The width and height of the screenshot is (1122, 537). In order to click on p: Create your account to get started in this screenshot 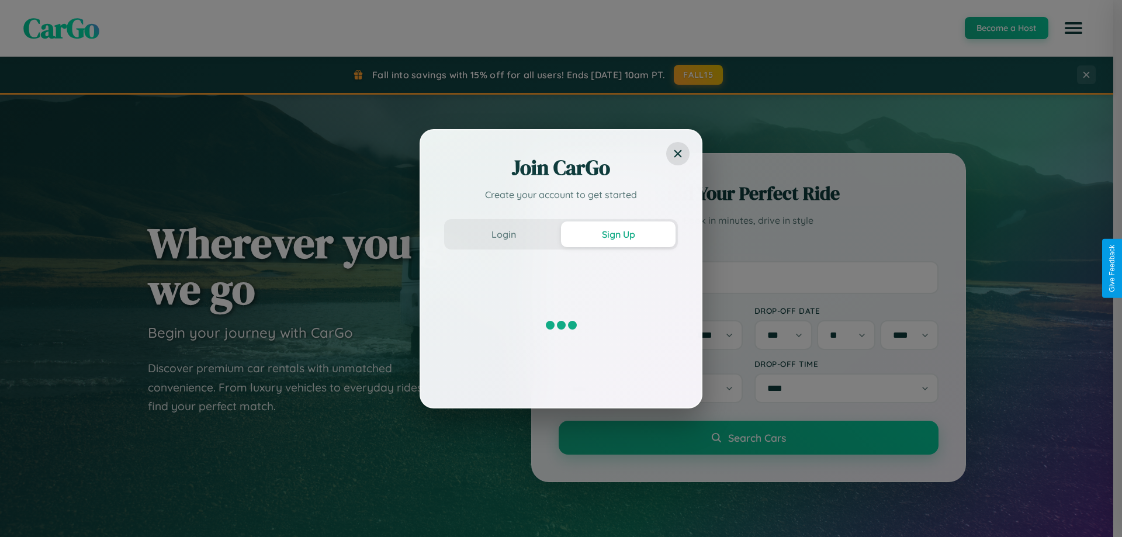, I will do `click(561, 195)`.